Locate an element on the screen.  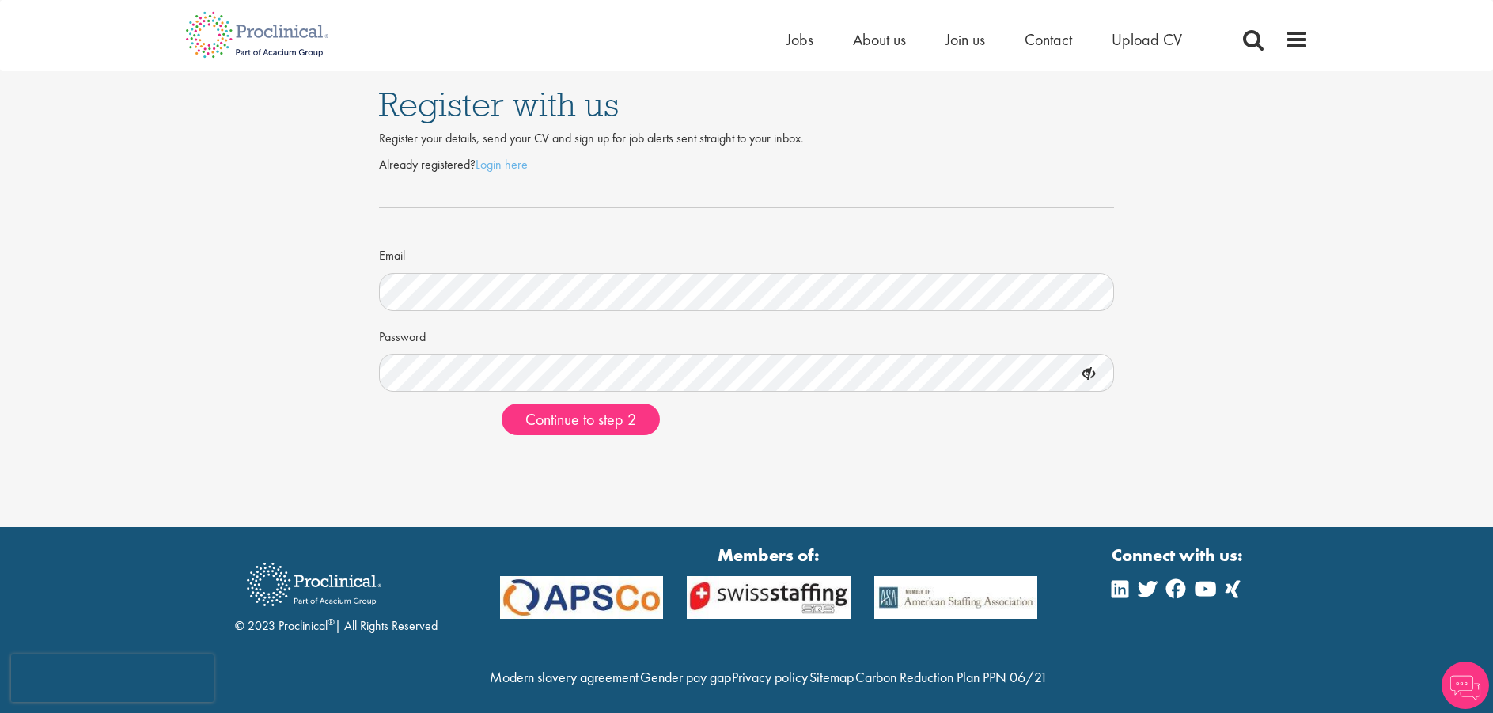
label: Password is located at coordinates (402, 335).